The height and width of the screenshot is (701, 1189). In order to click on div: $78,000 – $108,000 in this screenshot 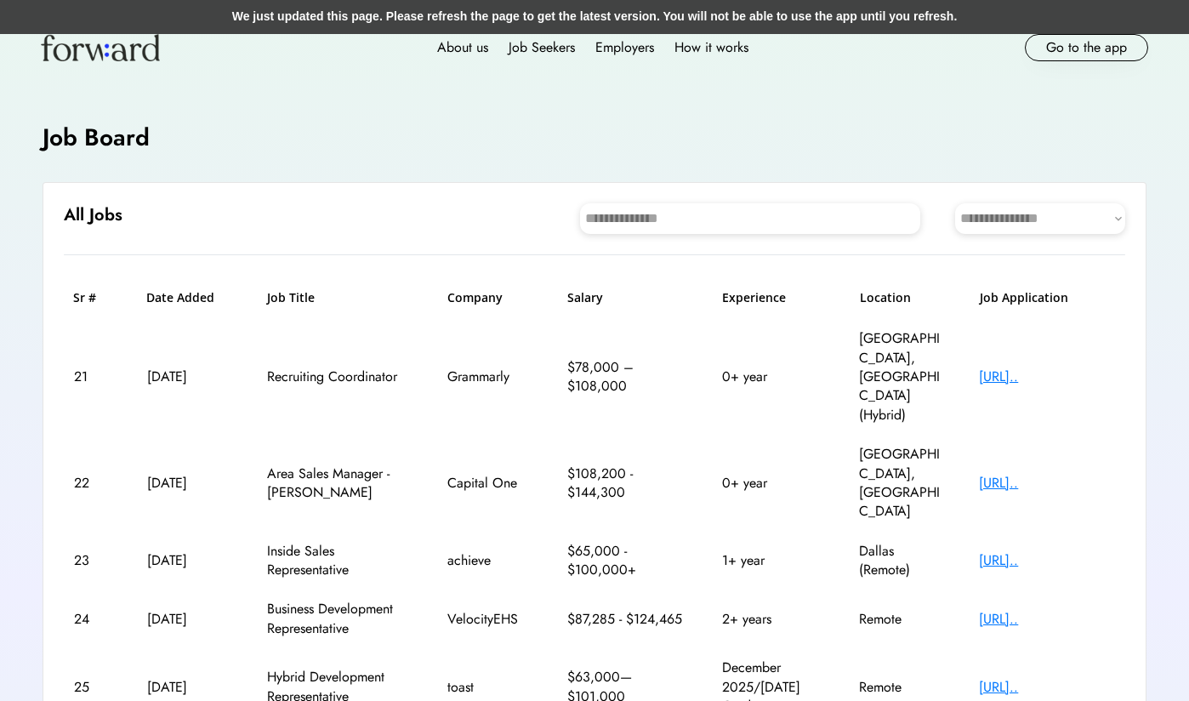, I will do `click(627, 377)`.